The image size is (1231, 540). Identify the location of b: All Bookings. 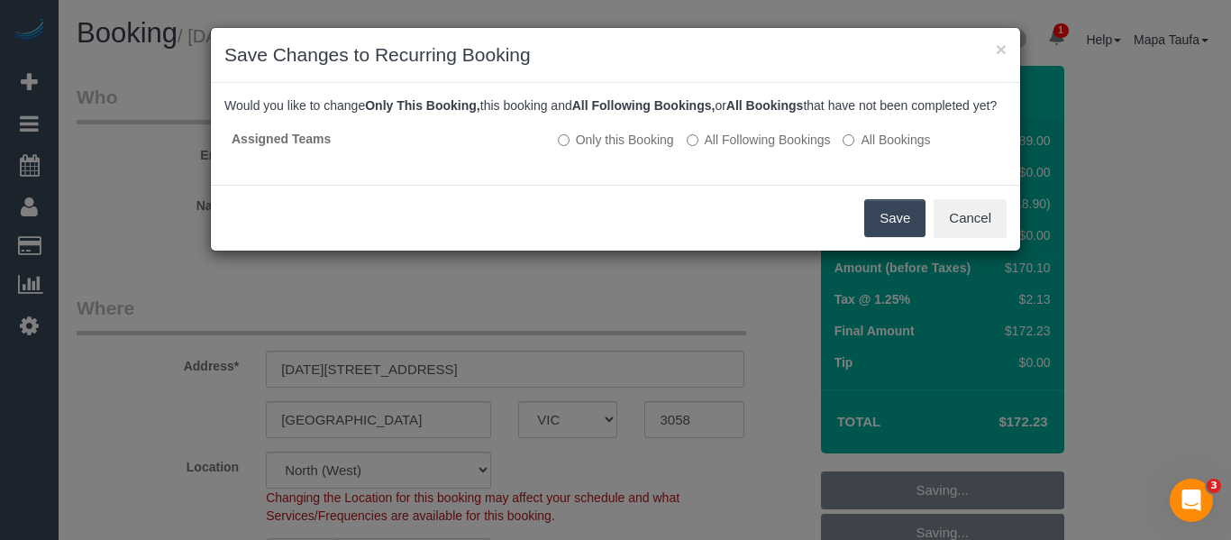
(765, 105).